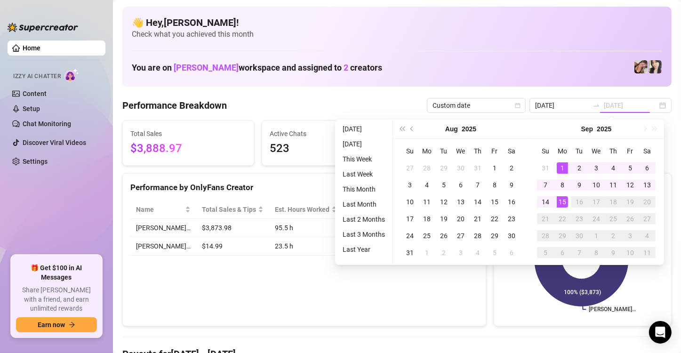  Describe the element at coordinates (427, 236) in the screenshot. I see `td: 2025-08-25` at that location.